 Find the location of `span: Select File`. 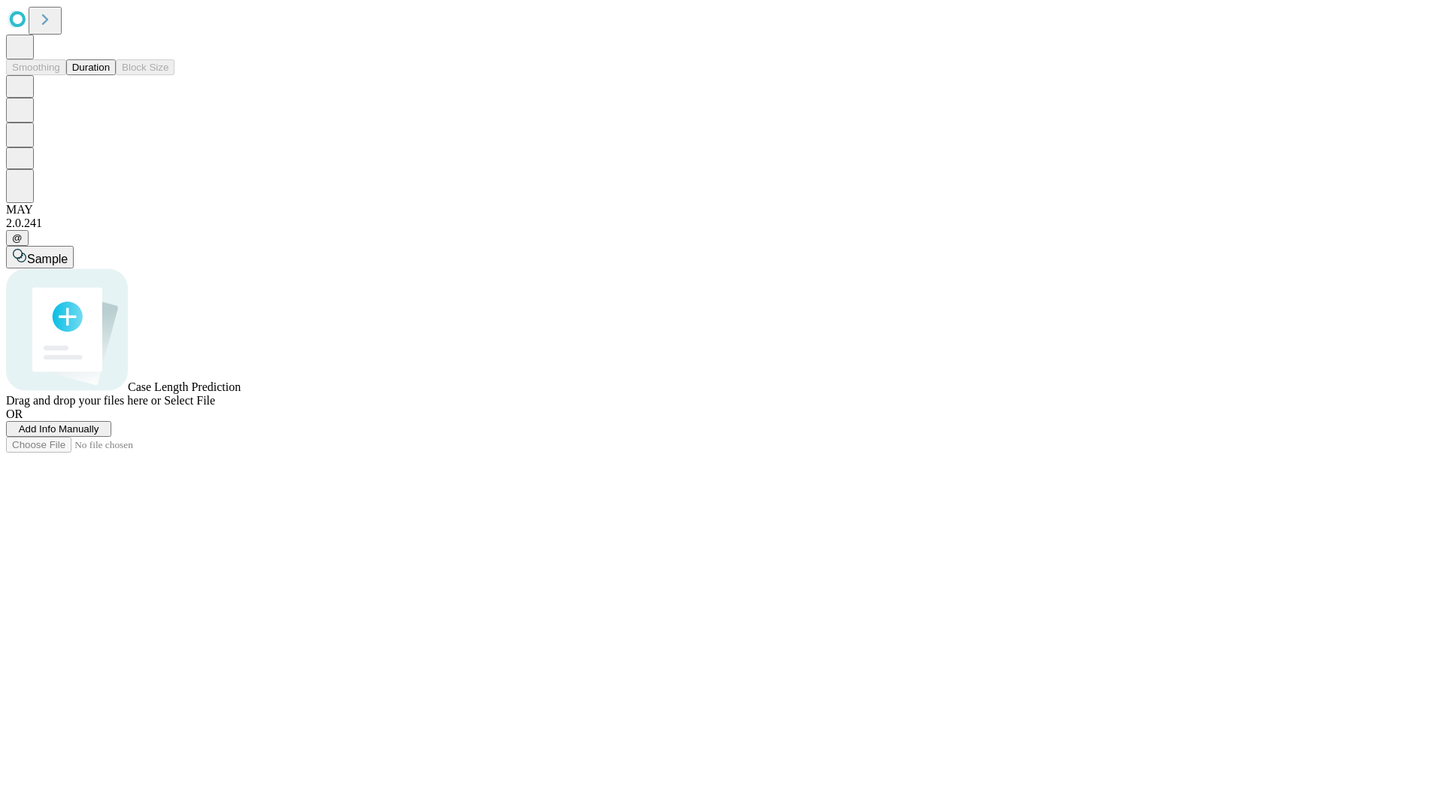

span: Select File is located at coordinates (189, 400).